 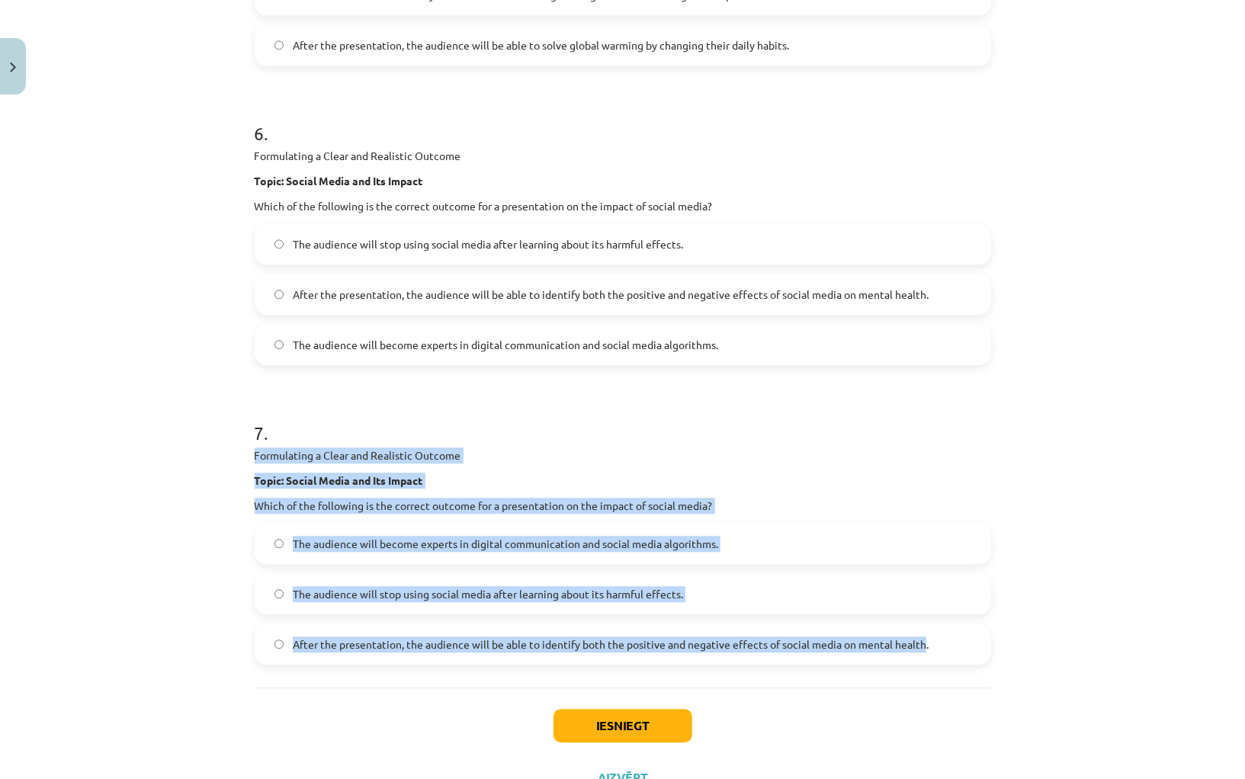 What do you see at coordinates (279, 45) in the screenshot?
I see `input: After the presentation, the audience will be able to solve global warming by changing their daily...` at bounding box center [279, 45].